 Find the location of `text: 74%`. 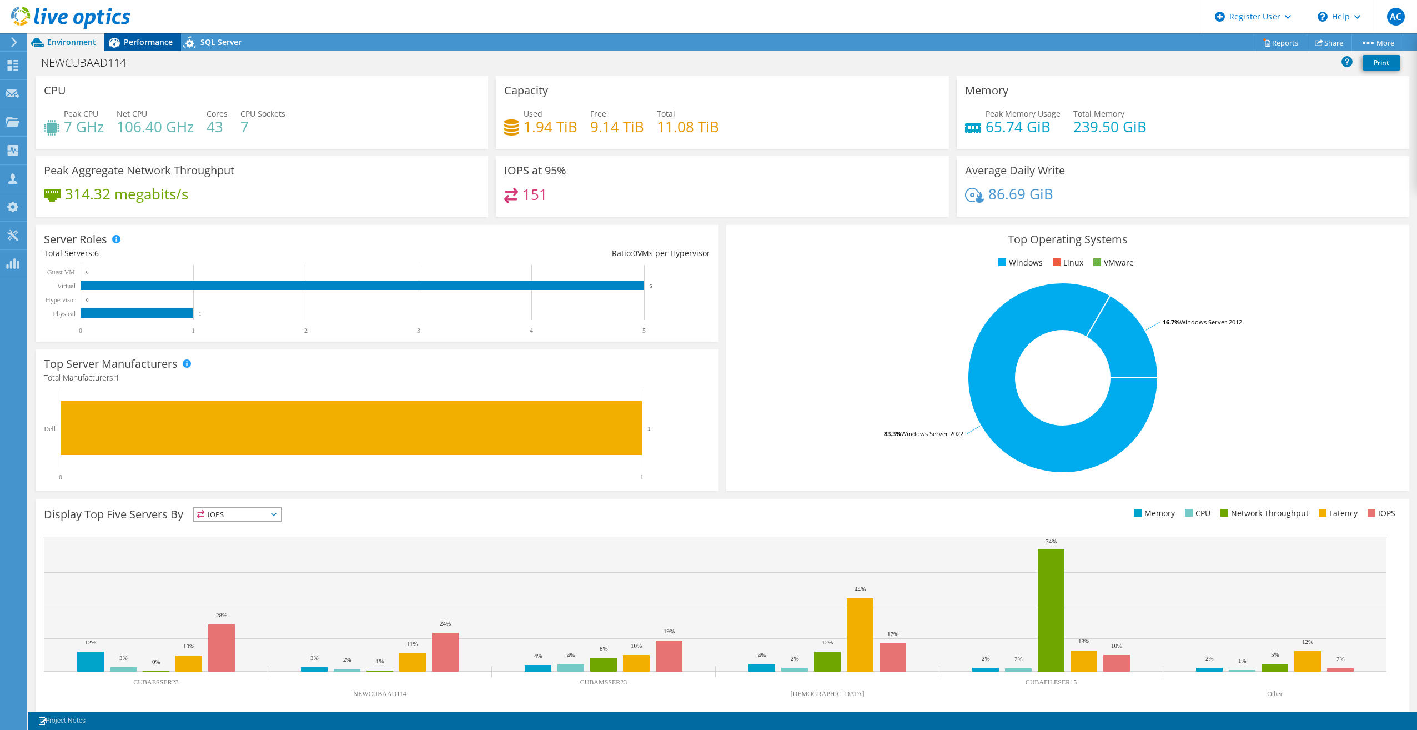

text: 74% is located at coordinates (1051, 541).